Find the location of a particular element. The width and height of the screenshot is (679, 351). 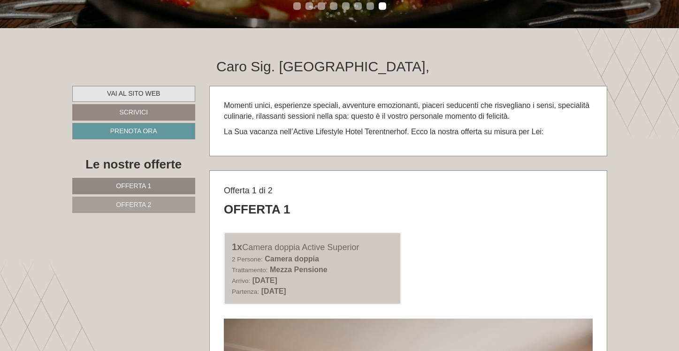

small: Partenza: is located at coordinates (245, 291).